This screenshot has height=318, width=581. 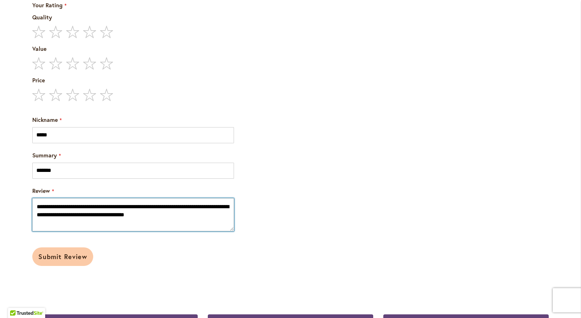 What do you see at coordinates (41, 190) in the screenshot?
I see `span: Review` at bounding box center [41, 190].